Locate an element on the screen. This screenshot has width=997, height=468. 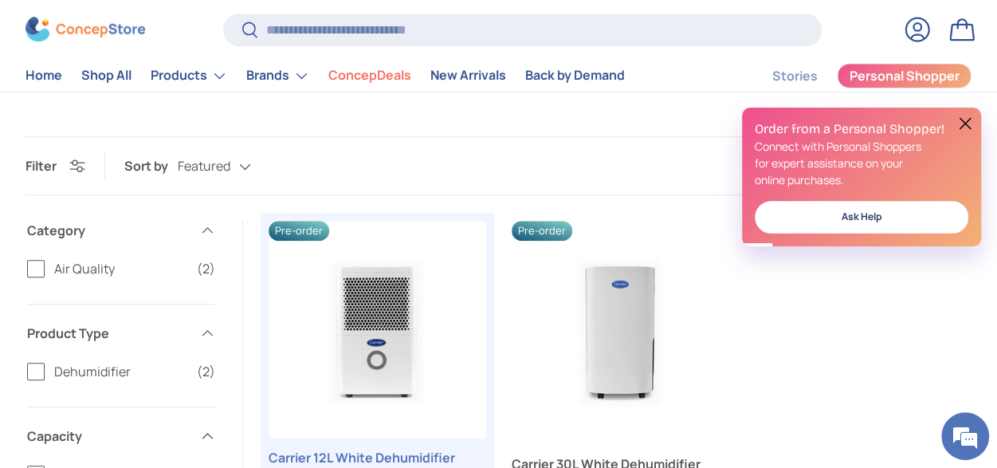
a: New Arrivals is located at coordinates (468, 76).